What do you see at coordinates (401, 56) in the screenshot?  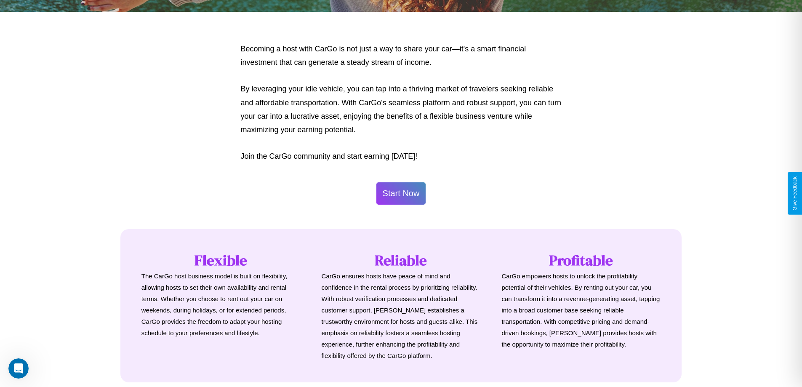 I see `p: Becoming a host with CarGo is not just a way to share your car—it's a smart financial investment ...` at bounding box center [401, 56].